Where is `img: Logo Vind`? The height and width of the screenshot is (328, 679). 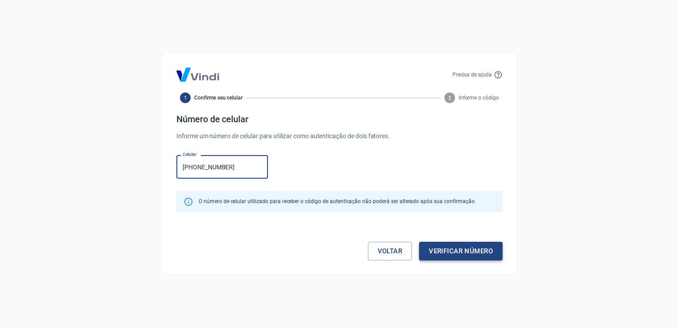
img: Logo Vind is located at coordinates (198, 75).